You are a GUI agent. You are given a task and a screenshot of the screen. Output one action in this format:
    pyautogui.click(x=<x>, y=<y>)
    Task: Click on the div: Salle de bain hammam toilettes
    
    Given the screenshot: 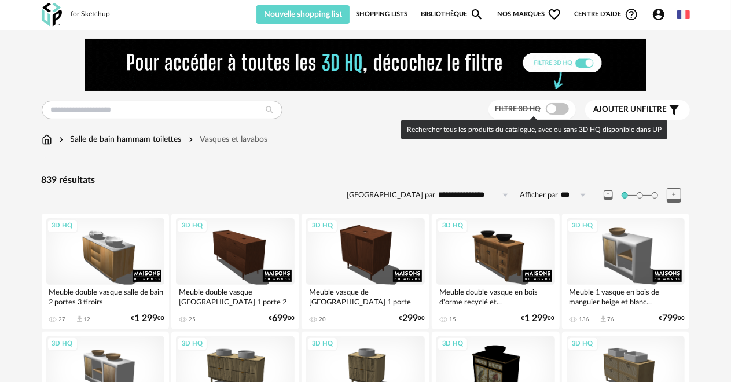 What is the action you would take?
    pyautogui.click(x=119, y=140)
    